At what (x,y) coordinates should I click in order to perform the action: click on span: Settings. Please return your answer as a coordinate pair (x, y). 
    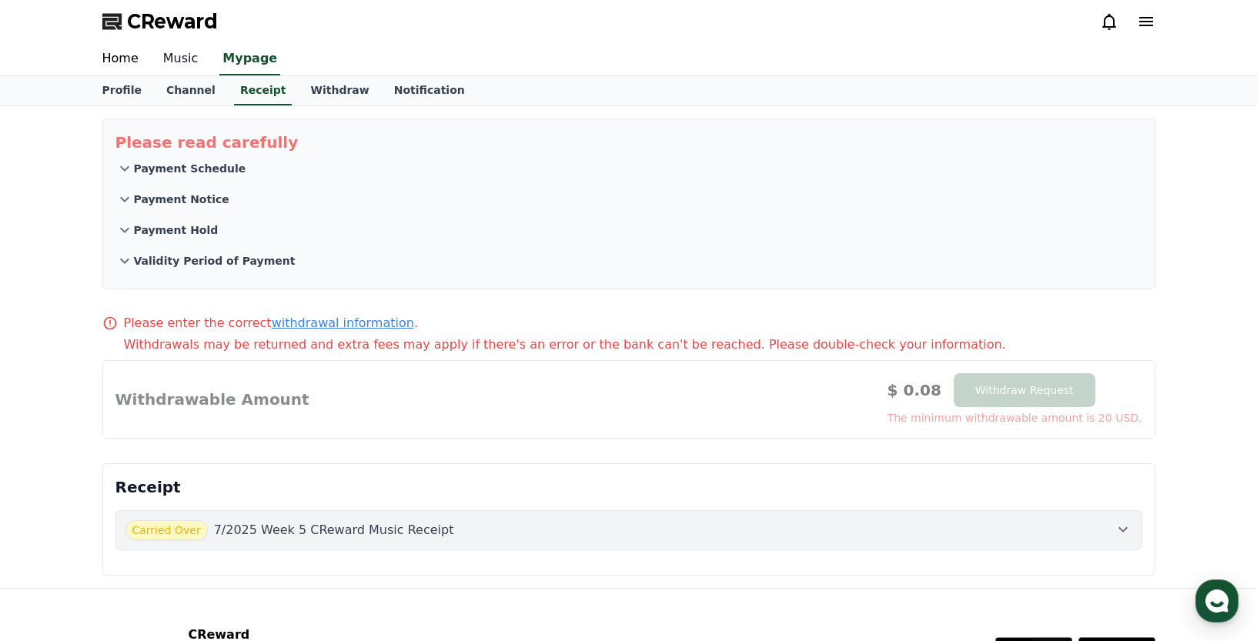
    Looking at the image, I should click on (246, 517).